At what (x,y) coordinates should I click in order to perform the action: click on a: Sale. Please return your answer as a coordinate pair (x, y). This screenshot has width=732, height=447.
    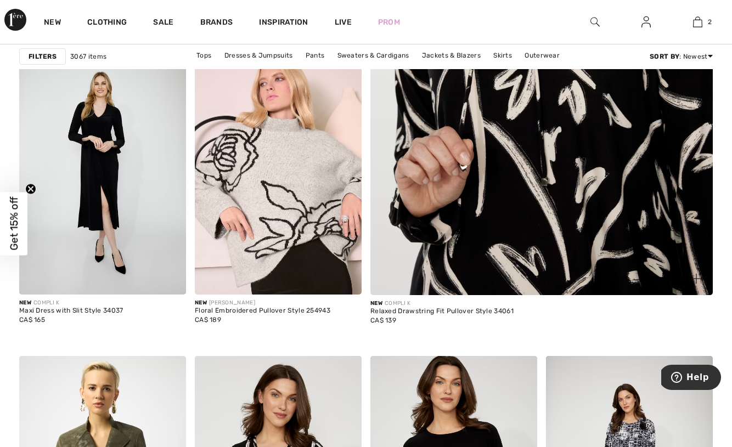
    Looking at the image, I should click on (163, 23).